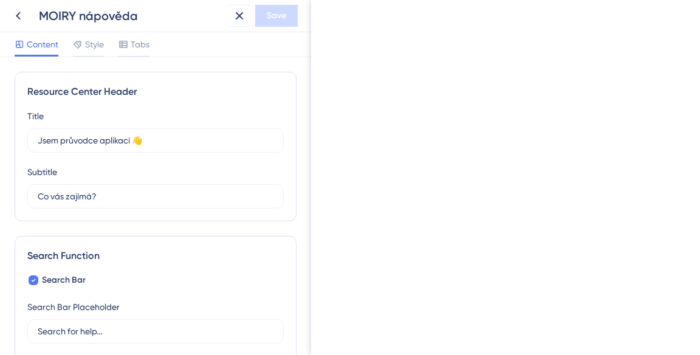 This screenshot has width=700, height=355. What do you see at coordinates (155, 256) in the screenshot?
I see `div: Search Function` at bounding box center [155, 256].